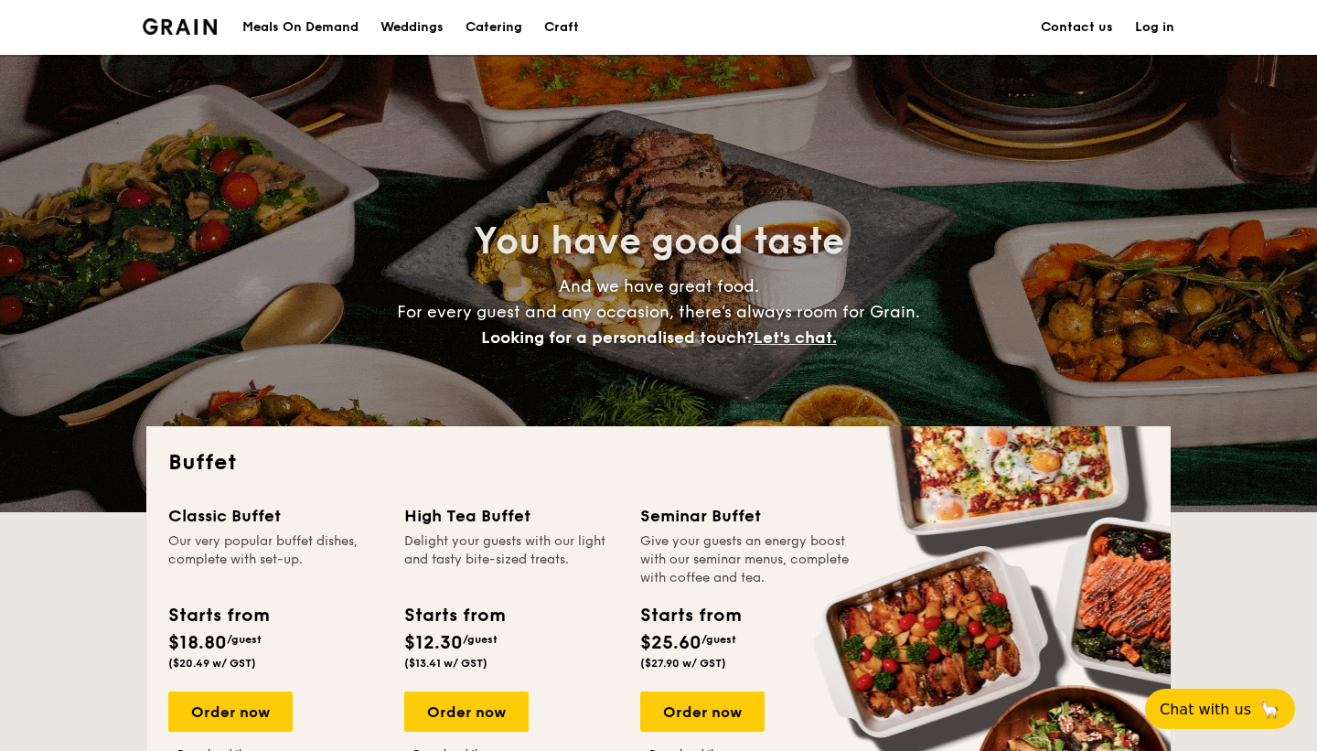 The image size is (1317, 751). Describe the element at coordinates (445, 663) in the screenshot. I see `span: ($13.41 w/ GST)` at that location.